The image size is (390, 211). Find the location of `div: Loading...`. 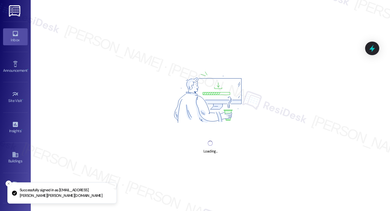

div: Loading... is located at coordinates (210, 151).